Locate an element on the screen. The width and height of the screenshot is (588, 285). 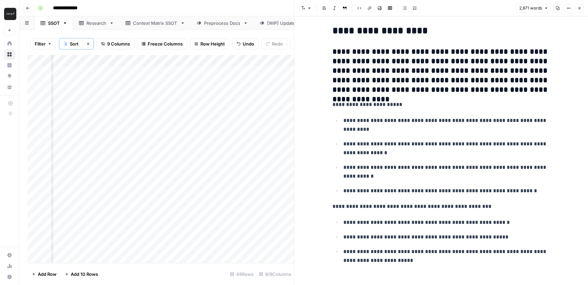
span: Filter is located at coordinates (40, 44).